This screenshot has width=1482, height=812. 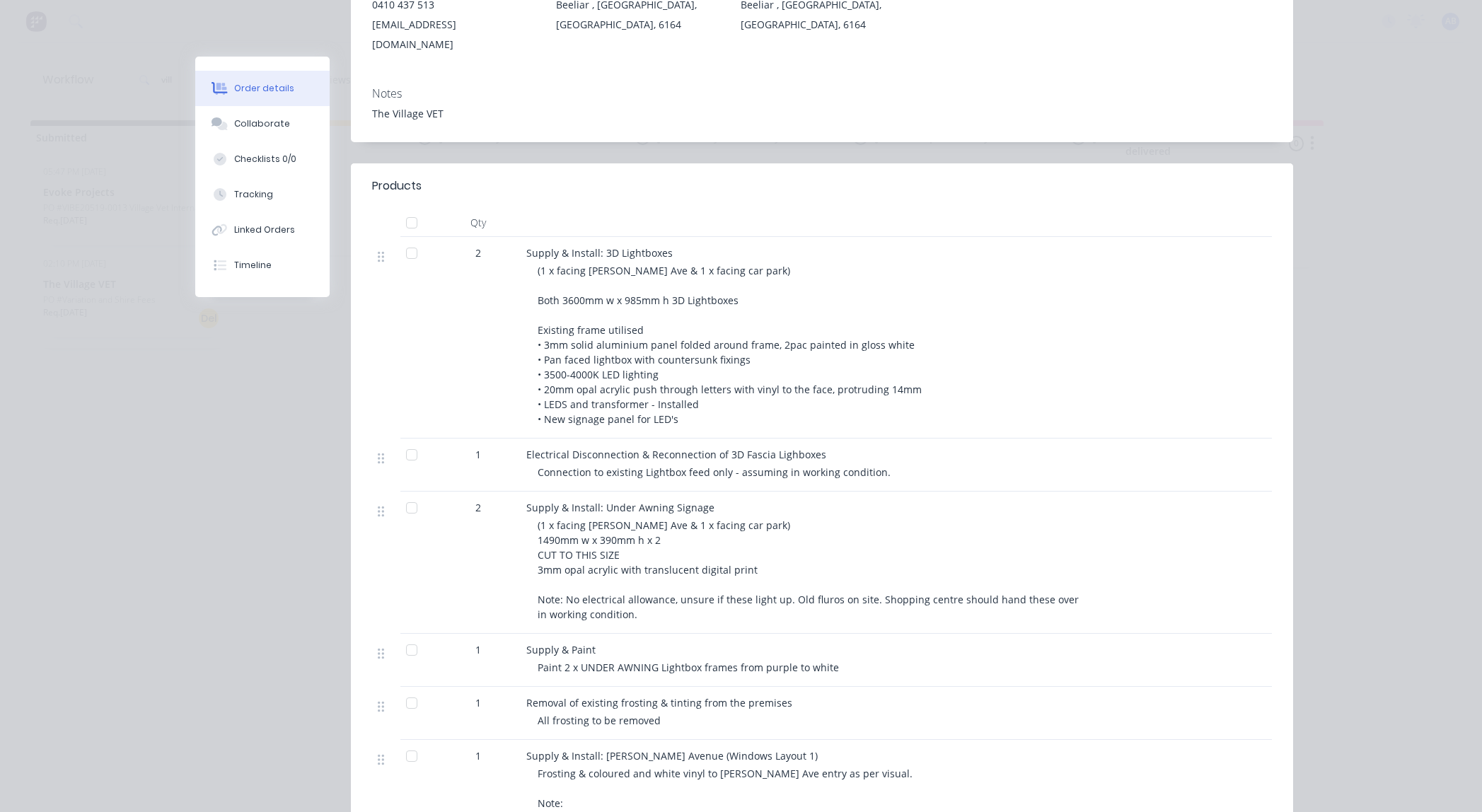 I want to click on button: Collaborate, so click(x=262, y=123).